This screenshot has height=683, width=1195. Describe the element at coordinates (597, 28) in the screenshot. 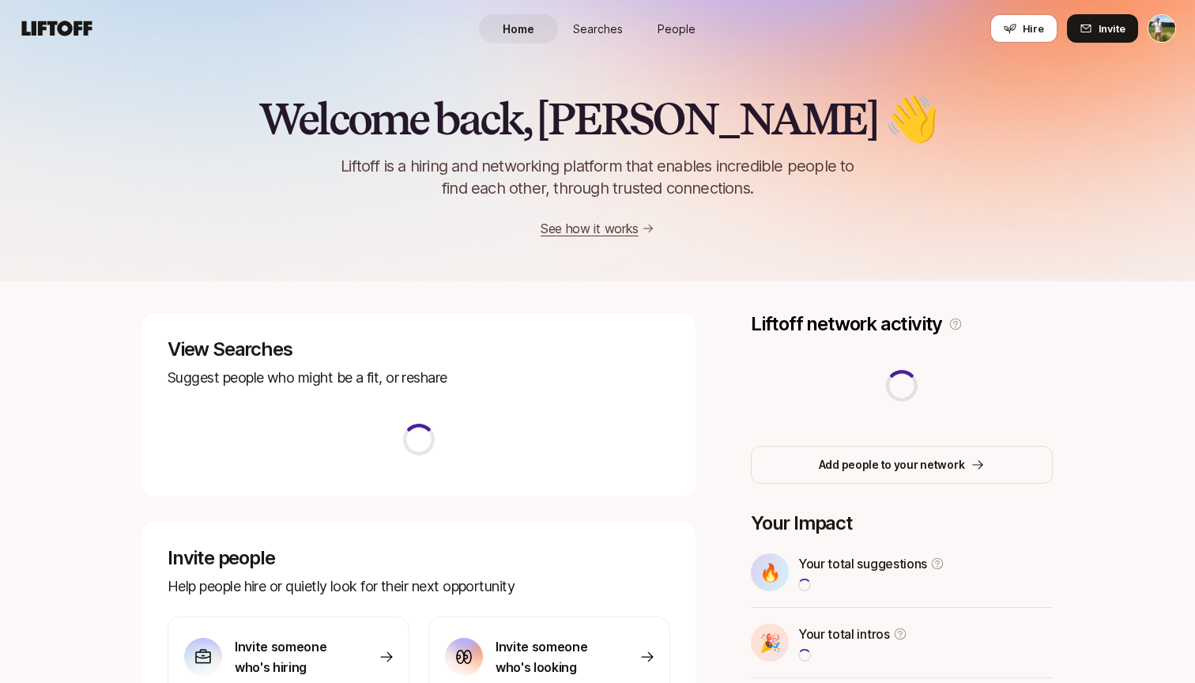

I see `span: Searches` at that location.